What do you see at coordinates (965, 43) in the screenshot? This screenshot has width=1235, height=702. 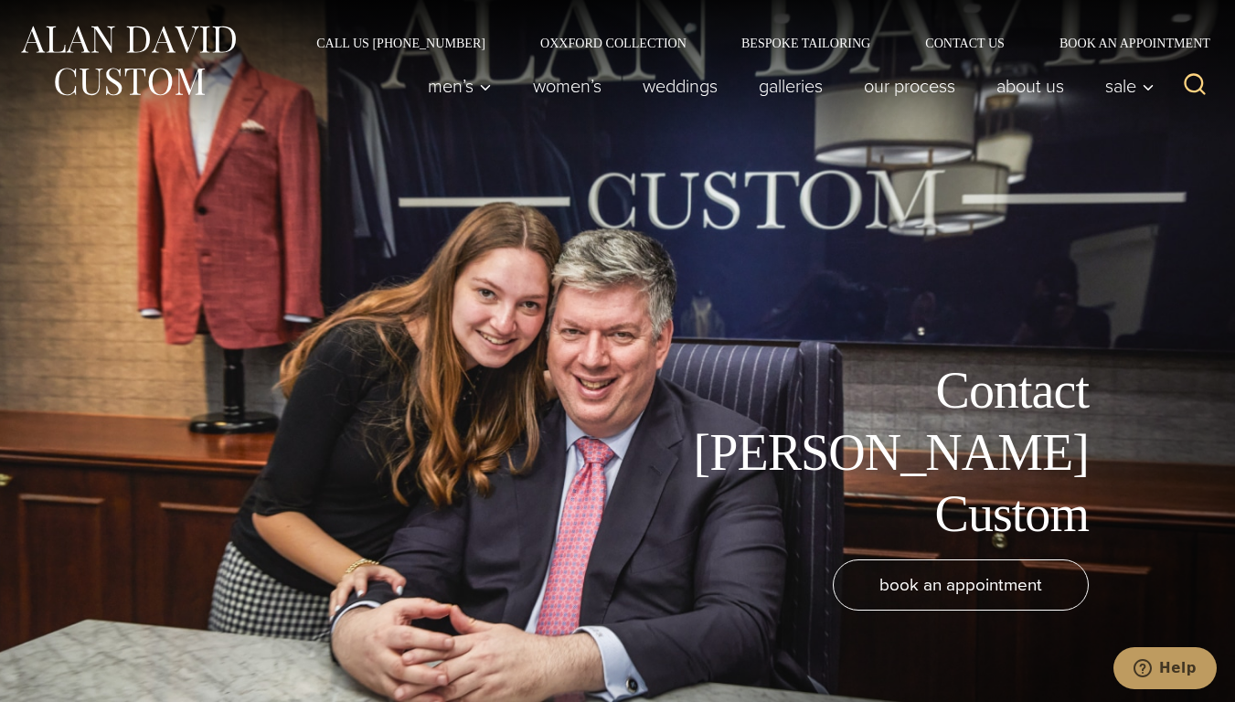 I see `a: Contact Us` at bounding box center [965, 43].